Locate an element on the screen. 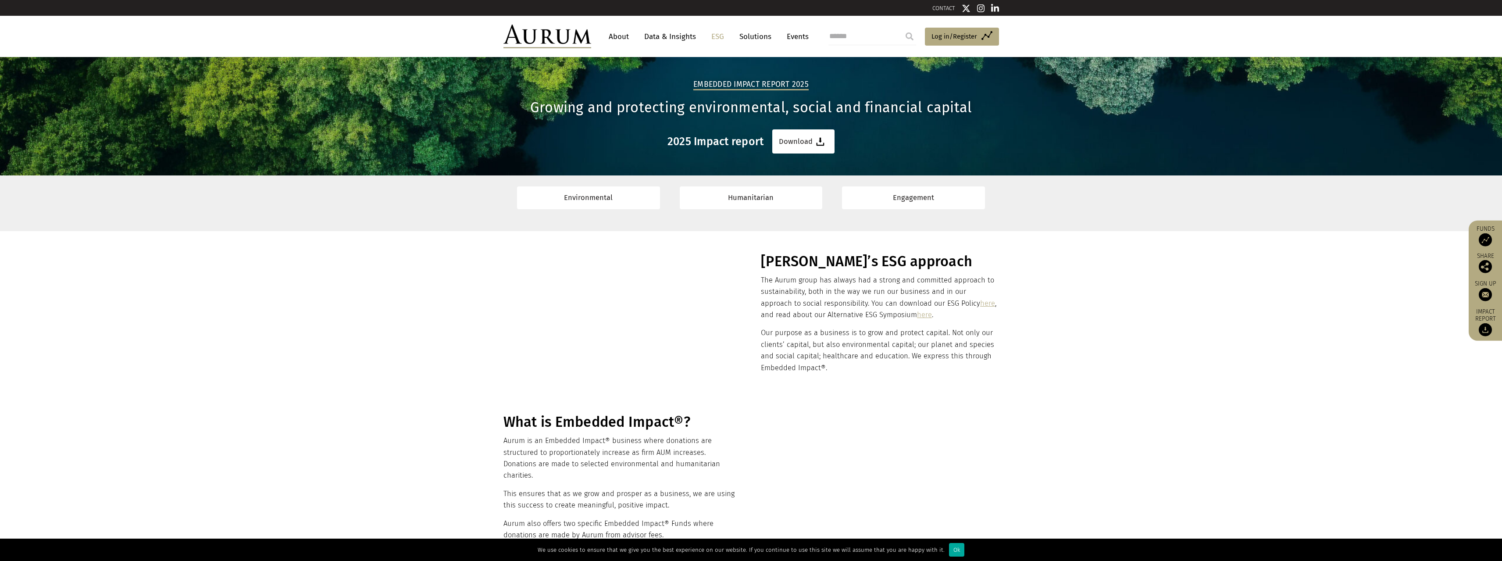  a: Solutions is located at coordinates (755, 36).